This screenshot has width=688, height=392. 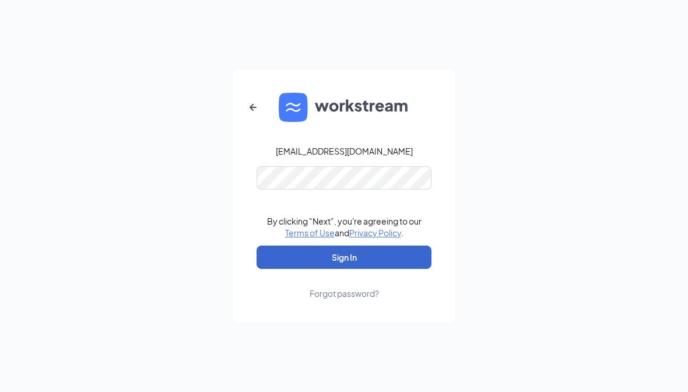 I want to click on a: Forgot password?, so click(x=344, y=284).